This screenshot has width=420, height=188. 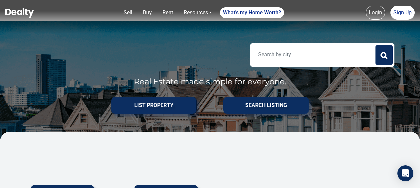 I want to click on div: Open Intercom Messenger, so click(x=406, y=173).